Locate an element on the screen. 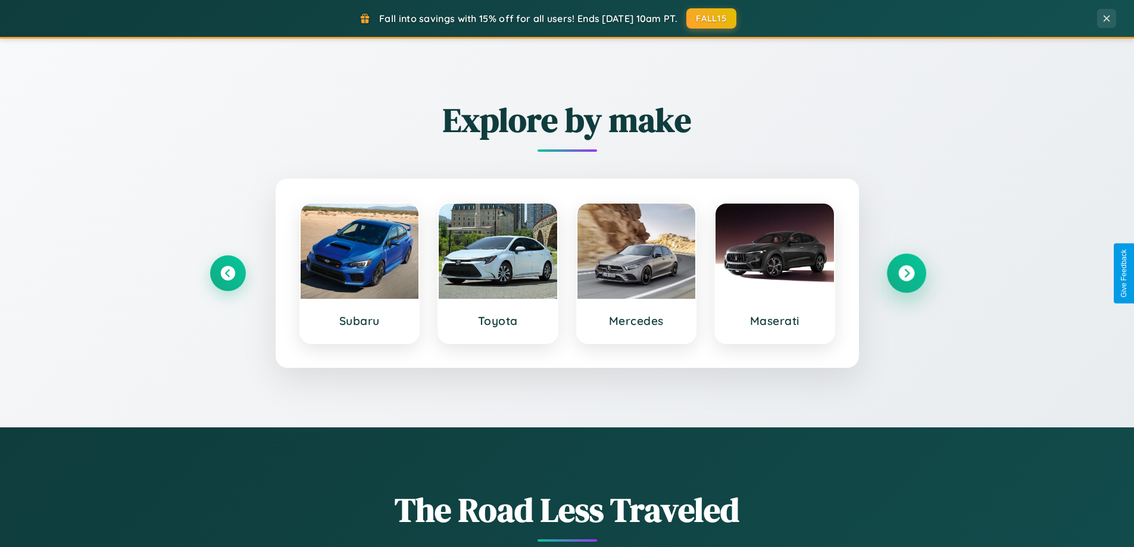 The image size is (1134, 547). div: Give Feedback is located at coordinates (1123, 273).